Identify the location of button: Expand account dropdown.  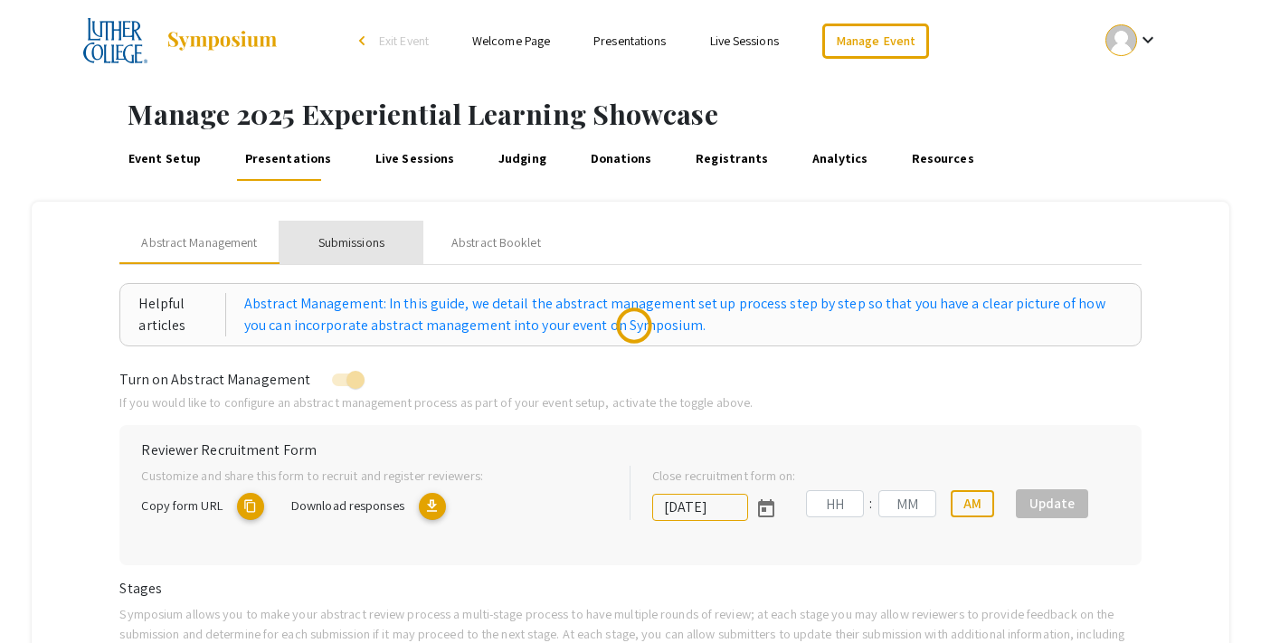
(1131, 40).